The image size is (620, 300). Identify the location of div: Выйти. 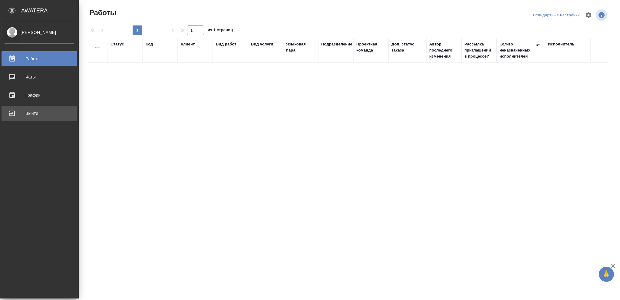
(39, 113).